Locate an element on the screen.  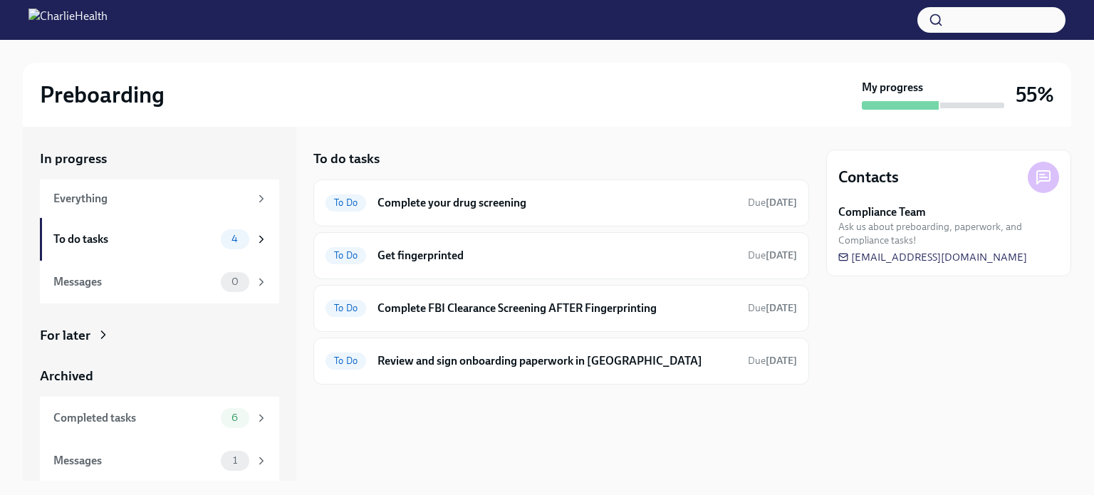
span: Ask us about preboarding, paperwork, and Compliance tasks! is located at coordinates (949, 234).